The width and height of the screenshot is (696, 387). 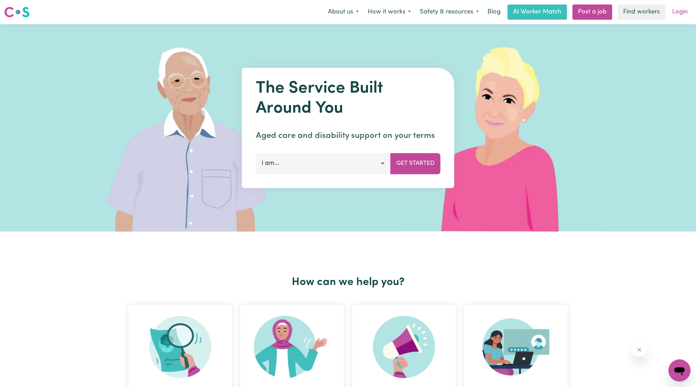 What do you see at coordinates (17, 12) in the screenshot?
I see `img: Careseekers logo` at bounding box center [17, 12].